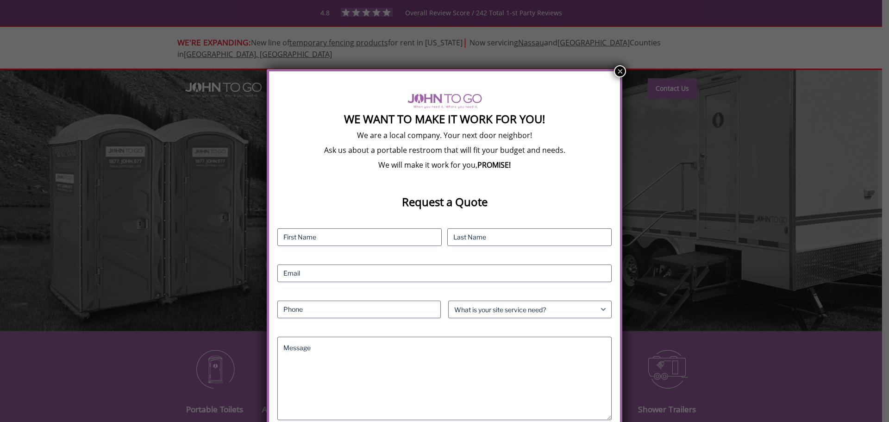  What do you see at coordinates (494, 165) in the screenshot?
I see `b: PROMISE!` at bounding box center [494, 165].